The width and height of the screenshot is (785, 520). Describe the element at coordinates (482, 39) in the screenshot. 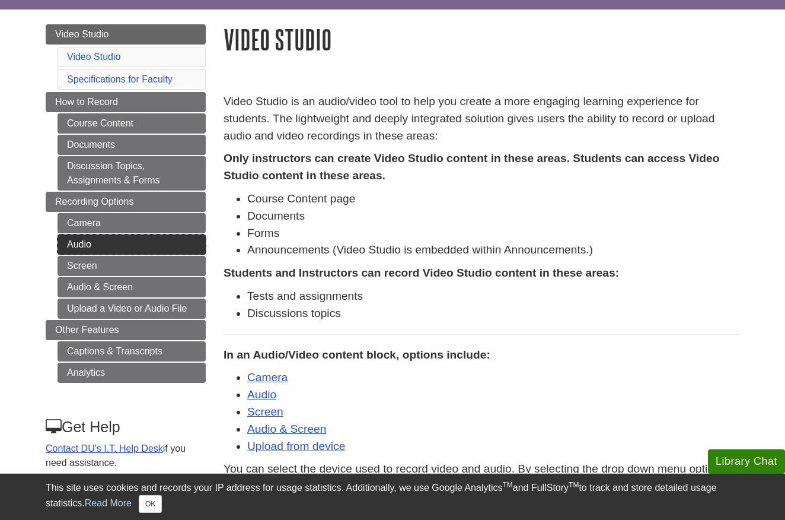

I see `h1: Video Studio` at that location.